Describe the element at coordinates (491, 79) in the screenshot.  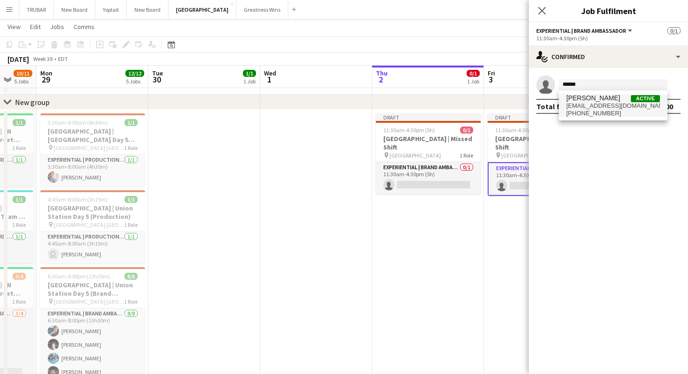
I see `span: 3` at that location.